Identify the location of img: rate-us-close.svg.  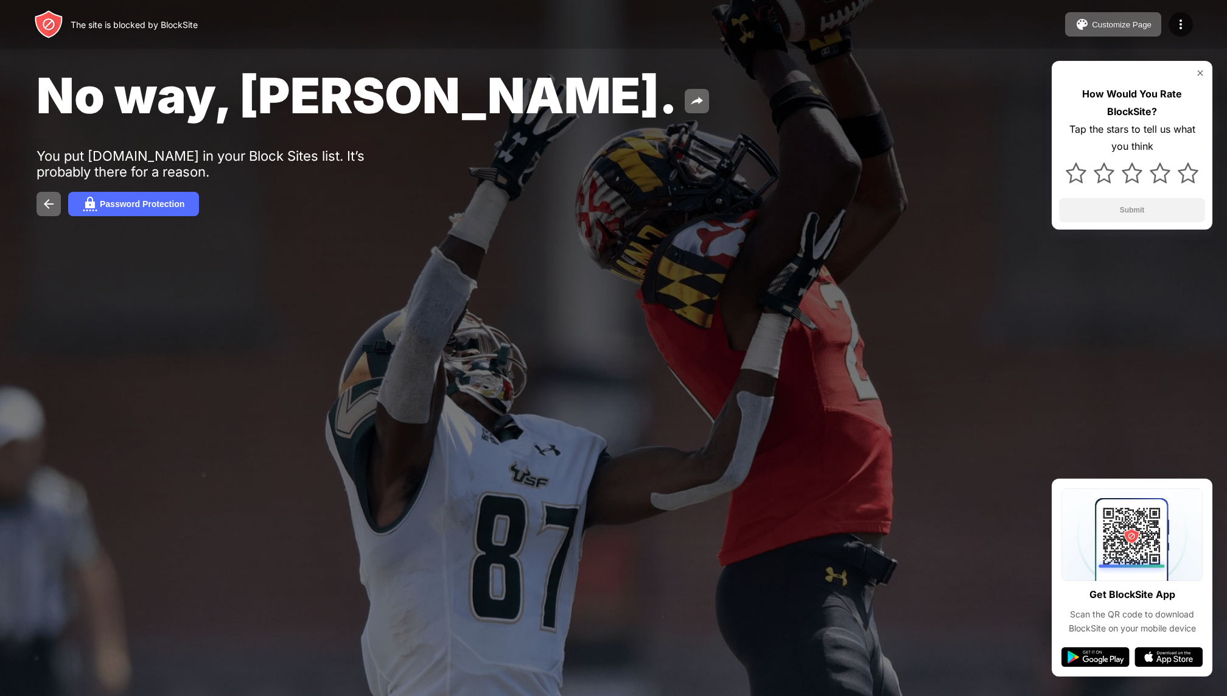
(1200, 73).